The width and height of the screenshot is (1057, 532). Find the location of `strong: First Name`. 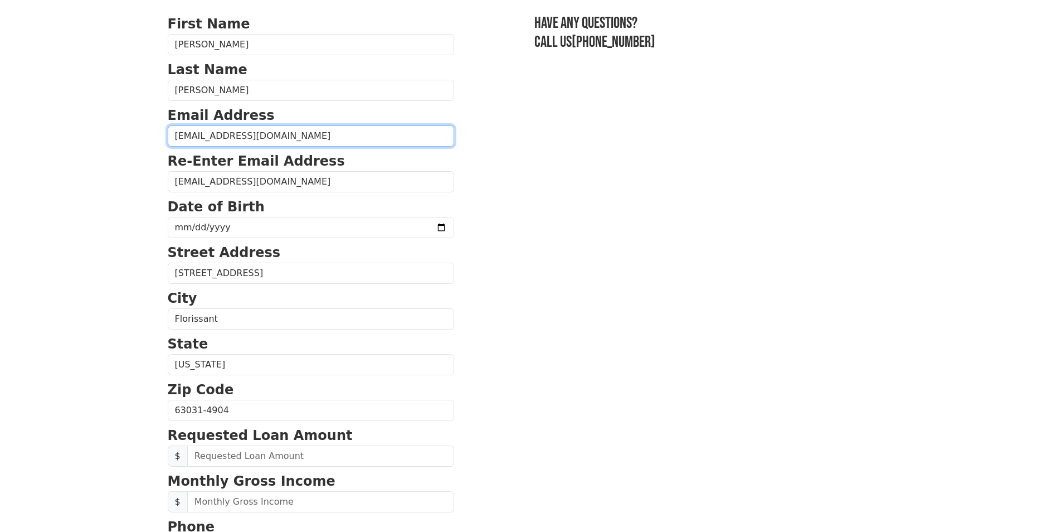

strong: First Name is located at coordinates (209, 24).